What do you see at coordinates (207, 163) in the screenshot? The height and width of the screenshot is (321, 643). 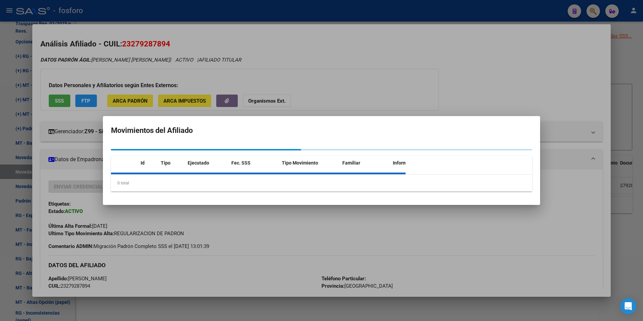 I see `datatable-header-cell: Ejecutado` at bounding box center [207, 163].